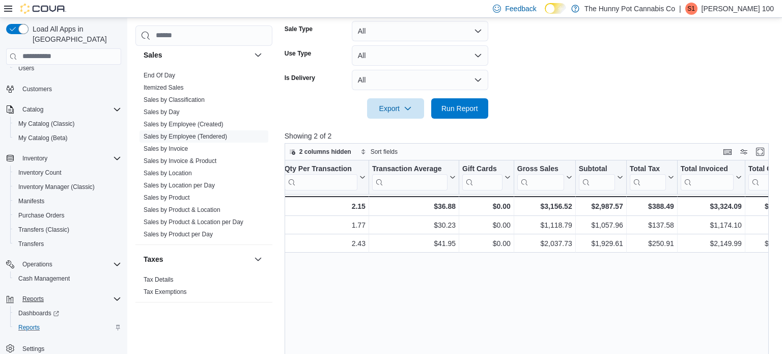 This screenshot has width=782, height=354. Describe the element at coordinates (414, 243) in the screenshot. I see `div: $41.95` at that location.